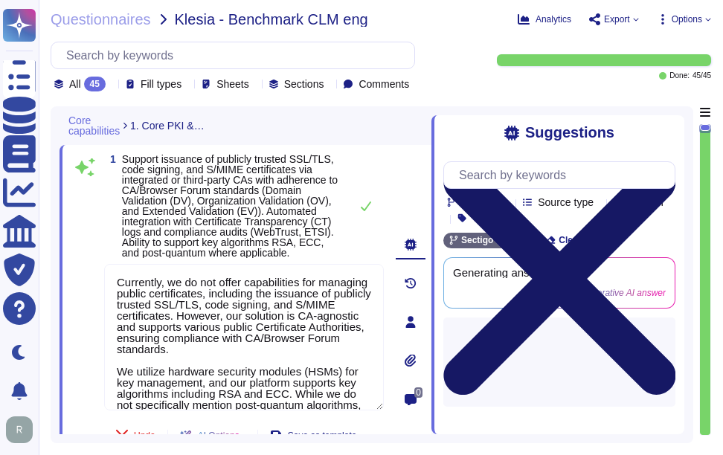 This screenshot has height=455, width=723. I want to click on button: Analytics, so click(544, 19).